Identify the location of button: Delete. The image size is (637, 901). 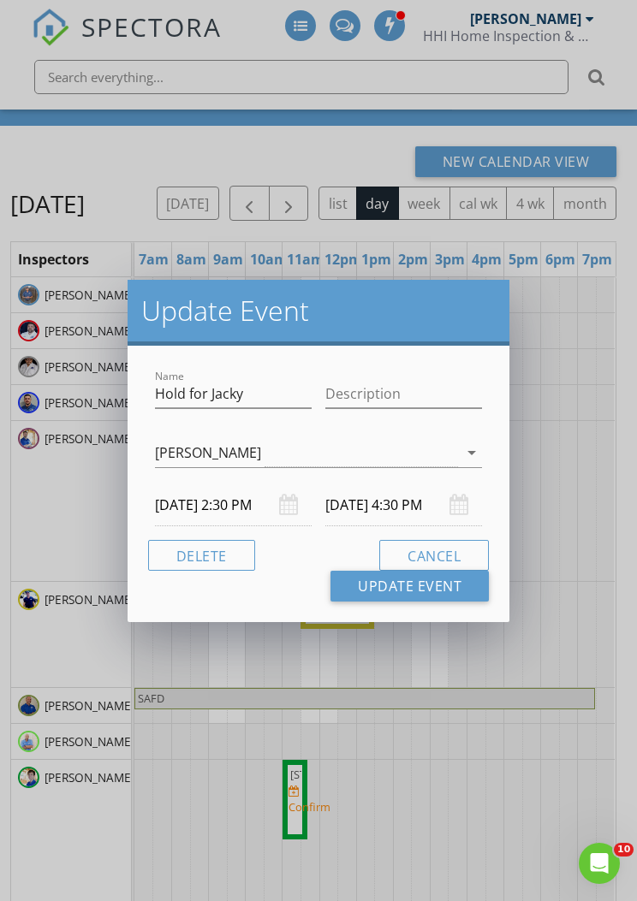
(201, 556).